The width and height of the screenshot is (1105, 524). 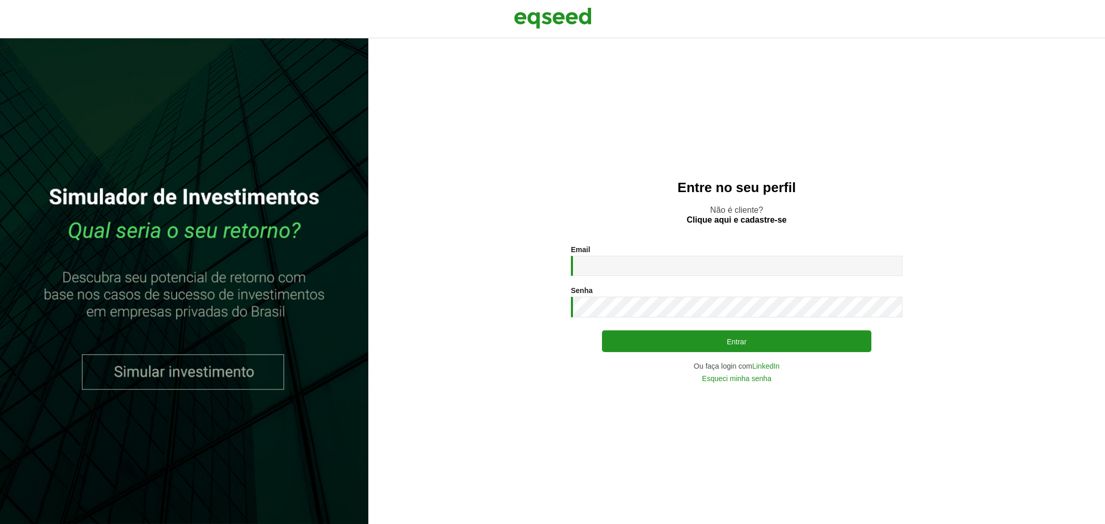 What do you see at coordinates (553, 18) in the screenshot?
I see `img: EqSeed Logo` at bounding box center [553, 18].